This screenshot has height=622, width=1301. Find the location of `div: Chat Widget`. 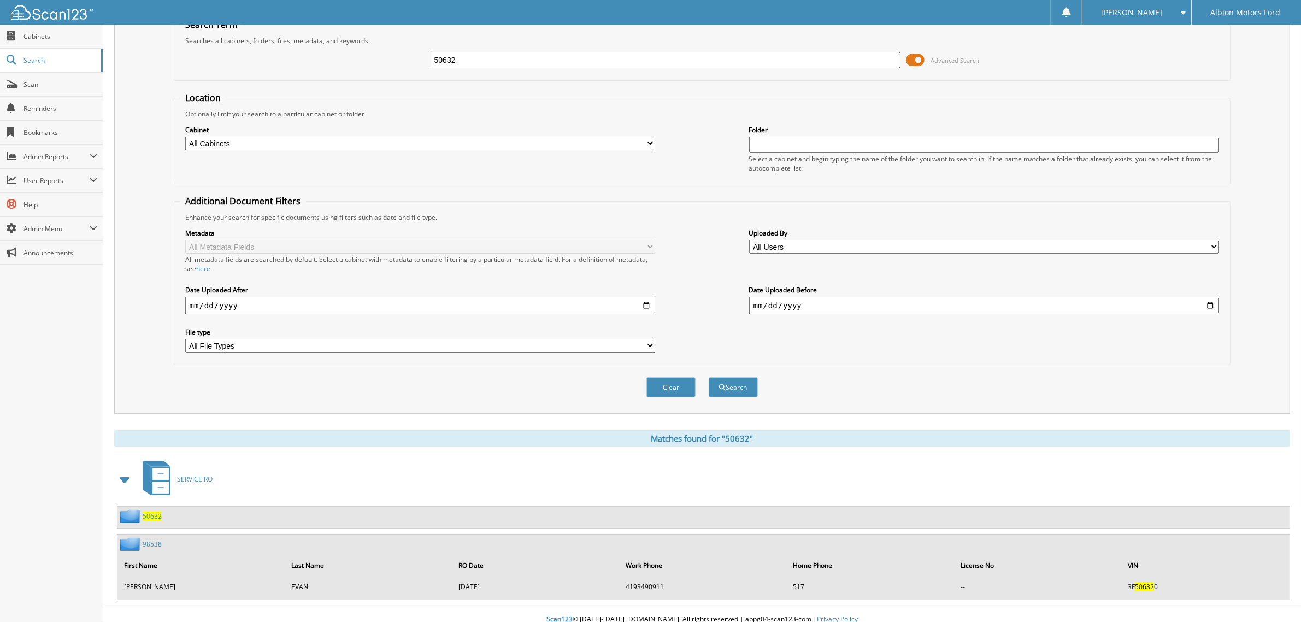

div: Chat Widget is located at coordinates (1274, 596).